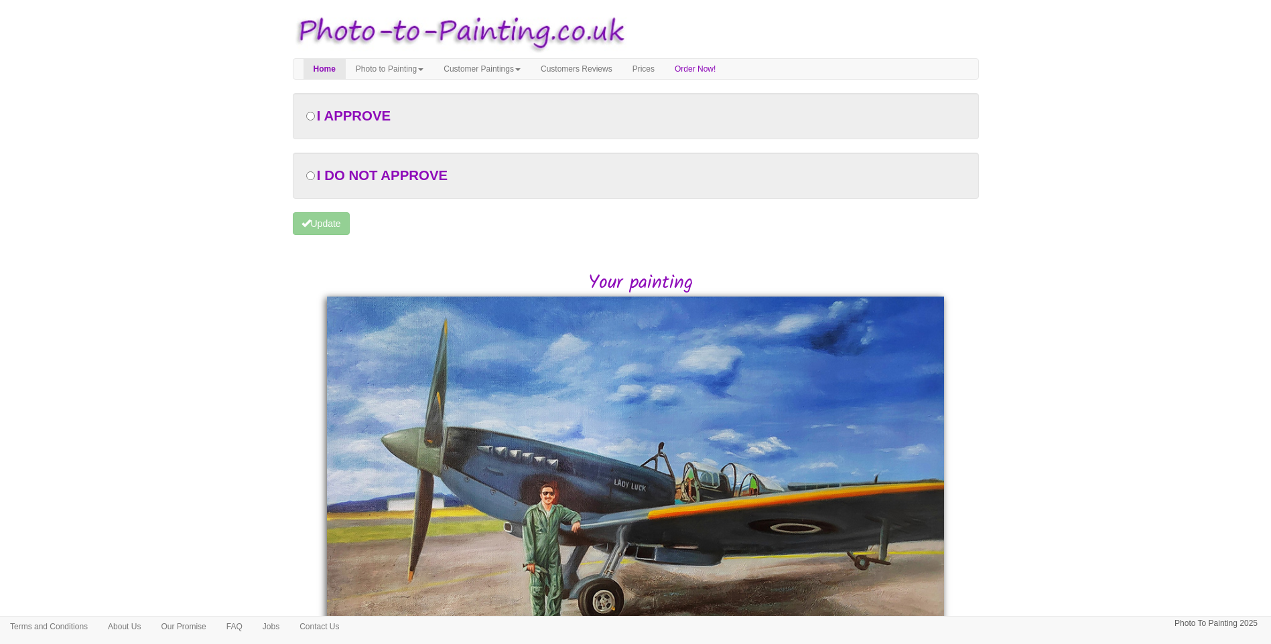 The width and height of the screenshot is (1271, 644). I want to click on a: About Us, so click(124, 627).